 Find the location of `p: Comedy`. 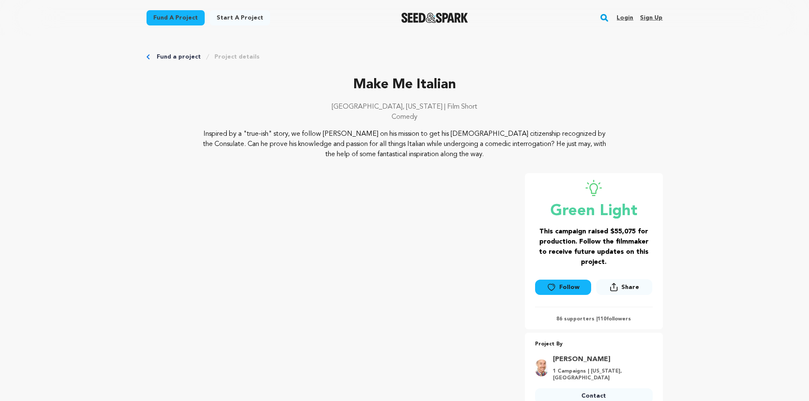

p: Comedy is located at coordinates (405, 117).